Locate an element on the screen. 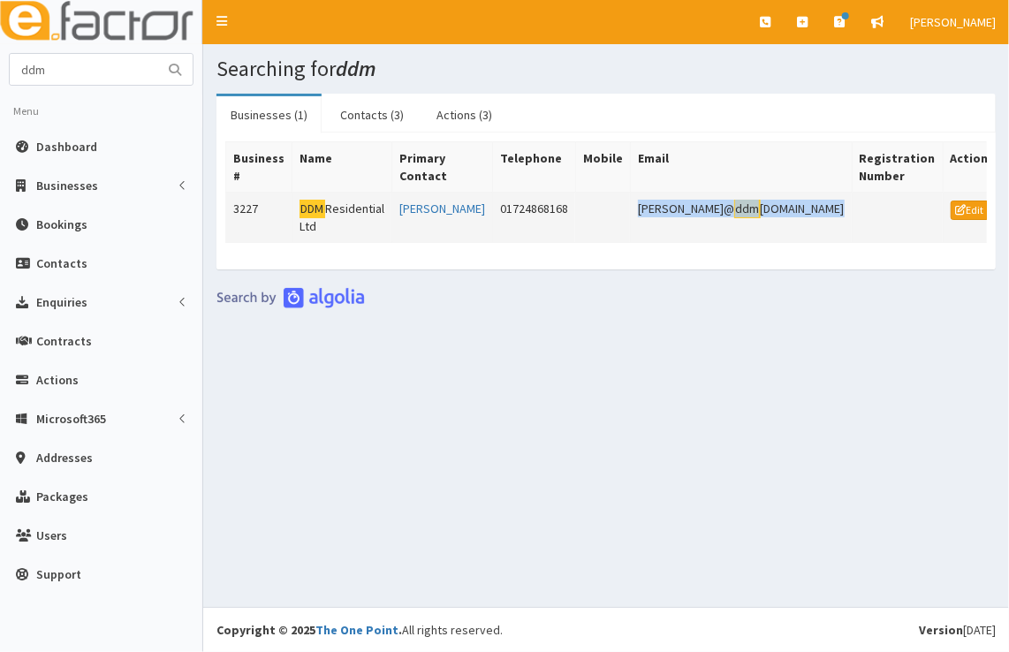  h1: Searching for is located at coordinates (606, 69).